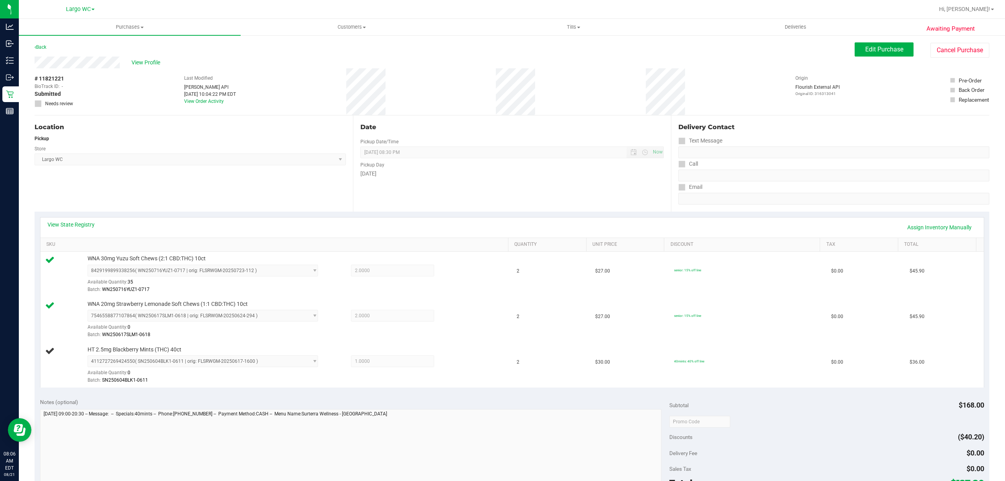 The height and width of the screenshot is (481, 1005). What do you see at coordinates (10, 44) in the screenshot?
I see `inline-svg: Inbound` at bounding box center [10, 44].